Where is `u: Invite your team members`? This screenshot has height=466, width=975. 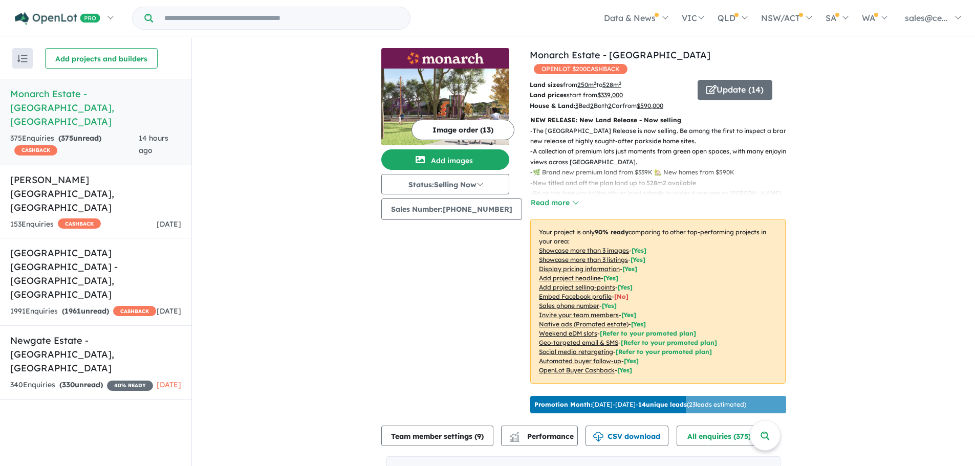
u: Invite your team members is located at coordinates (579, 315).